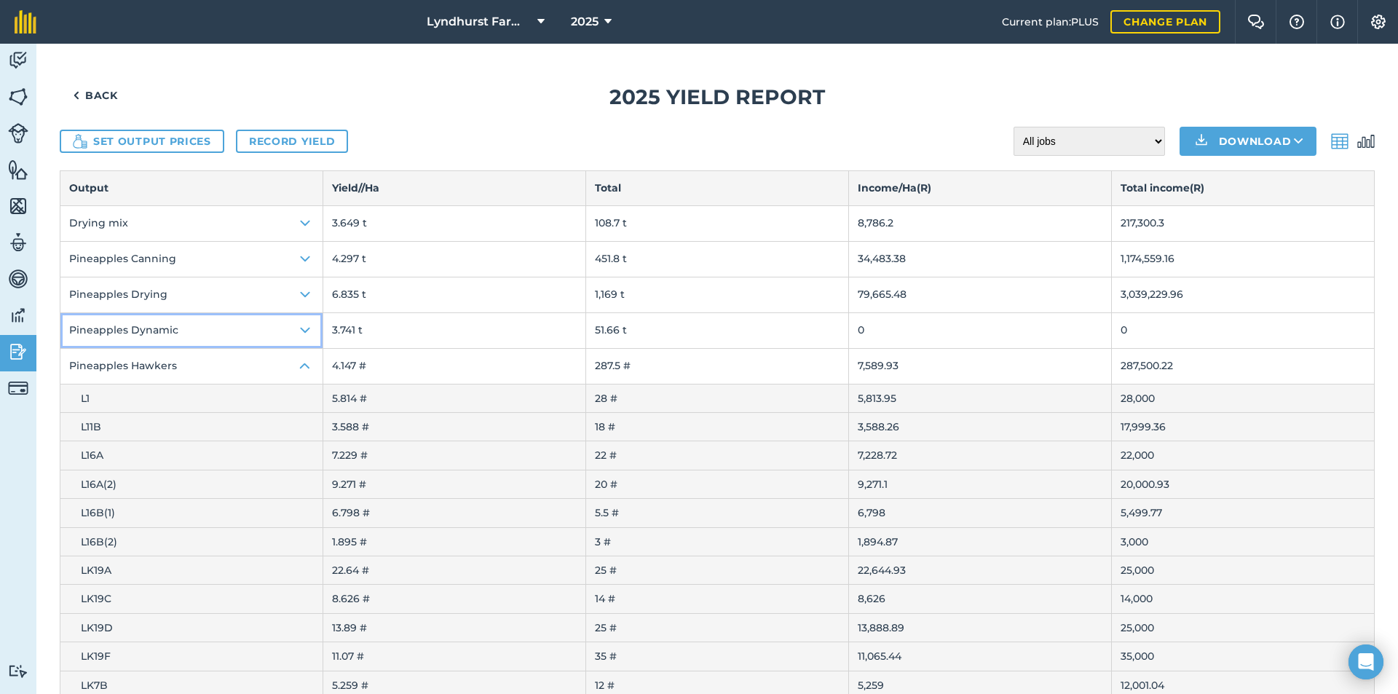 Image resolution: width=1398 pixels, height=694 pixels. I want to click on td: 9,271.1, so click(980, 483).